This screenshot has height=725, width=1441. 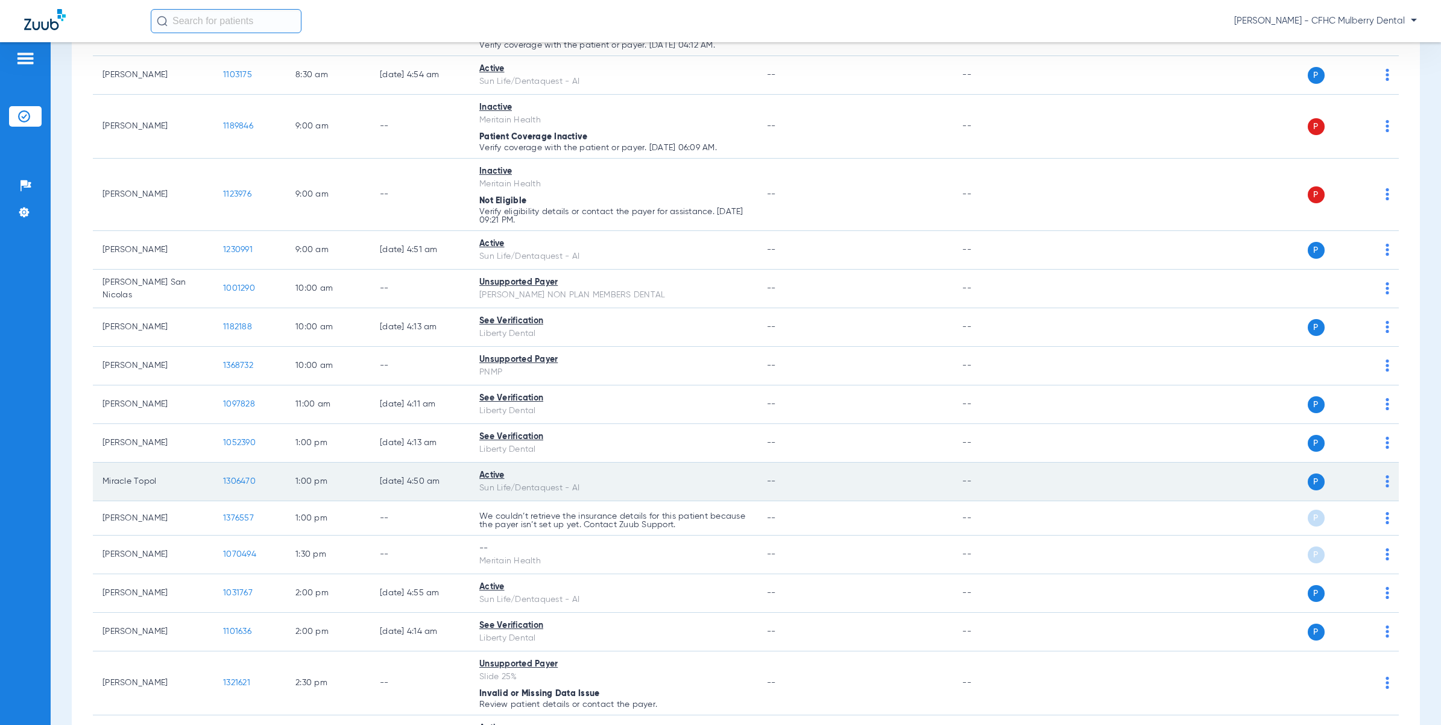 What do you see at coordinates (613, 256) in the screenshot?
I see `div: Sun Life/Dentaquest - AI` at bounding box center [613, 256].